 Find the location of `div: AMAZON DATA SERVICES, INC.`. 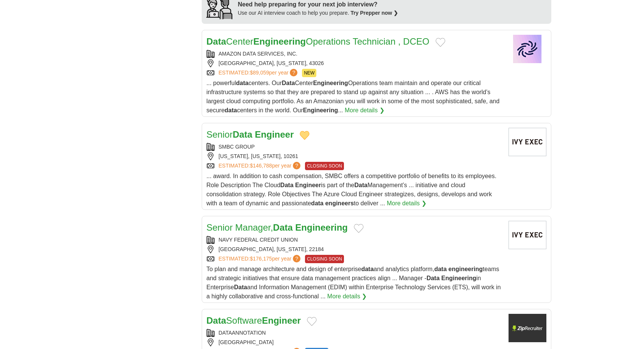

div: AMAZON DATA SERVICES, INC. is located at coordinates (355, 54).